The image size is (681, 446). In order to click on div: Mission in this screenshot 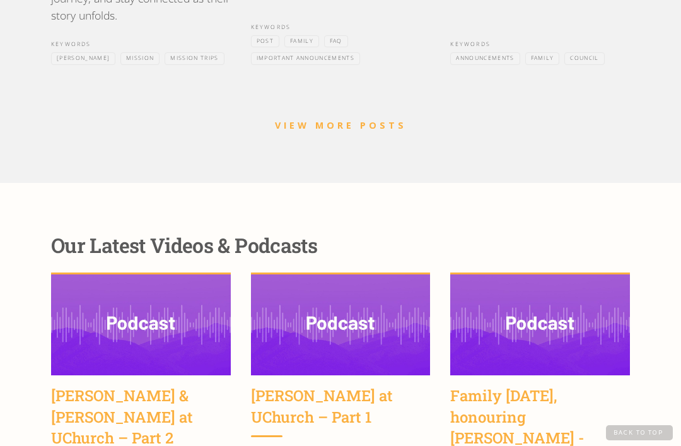, I will do `click(140, 58)`.